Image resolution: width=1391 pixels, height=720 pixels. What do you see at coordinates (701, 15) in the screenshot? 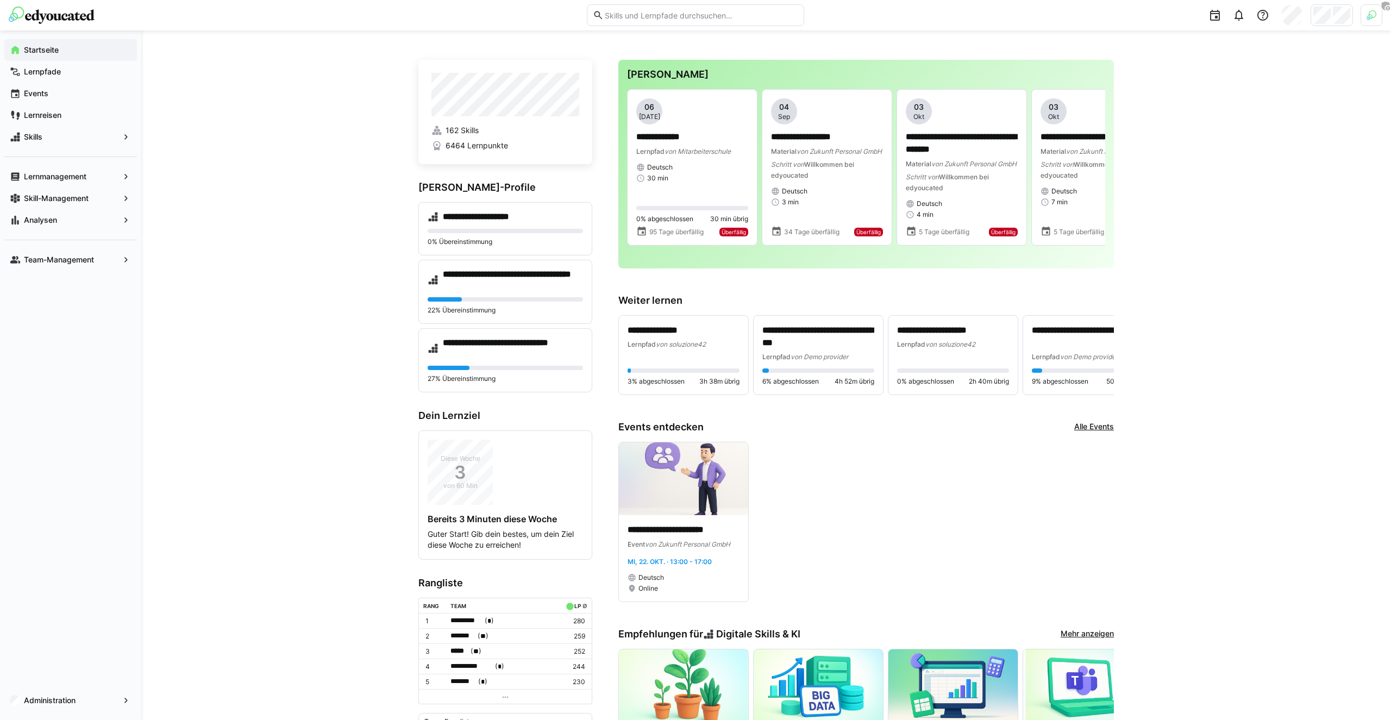
I see `input: Skills und Lernpfade durchsuchen…` at bounding box center [701, 15].